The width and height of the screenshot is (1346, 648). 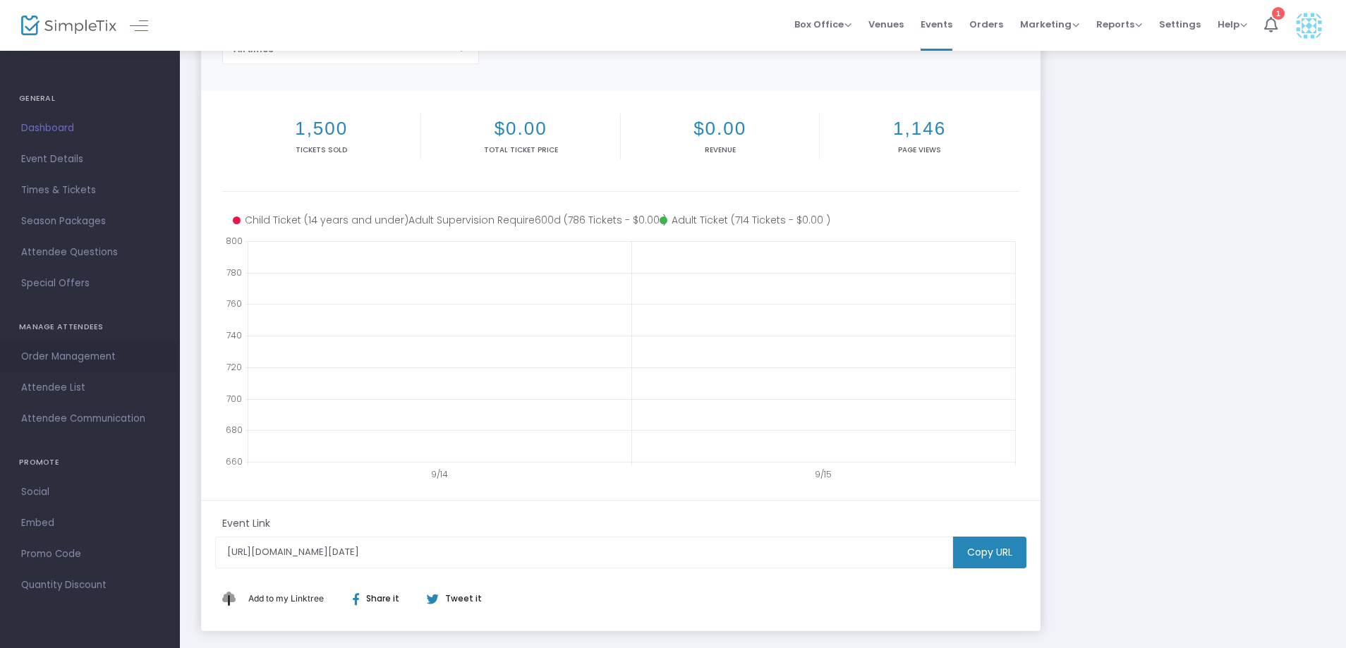 What do you see at coordinates (90, 327) in the screenshot?
I see `h4: MANAGE ATTENDEES` at bounding box center [90, 327].